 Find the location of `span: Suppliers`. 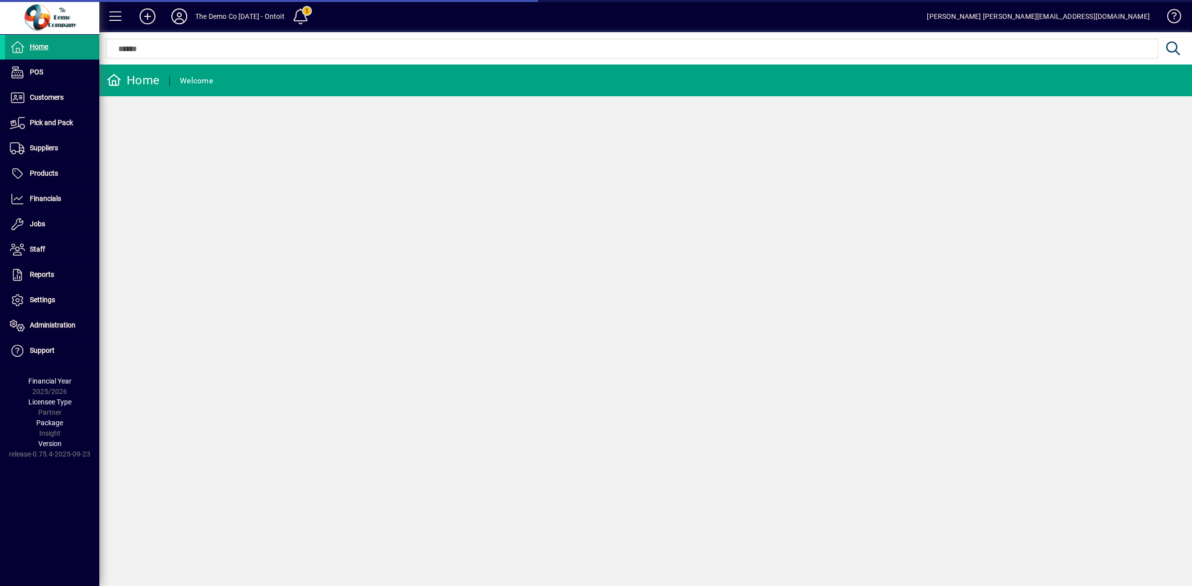

span: Suppliers is located at coordinates (44, 148).